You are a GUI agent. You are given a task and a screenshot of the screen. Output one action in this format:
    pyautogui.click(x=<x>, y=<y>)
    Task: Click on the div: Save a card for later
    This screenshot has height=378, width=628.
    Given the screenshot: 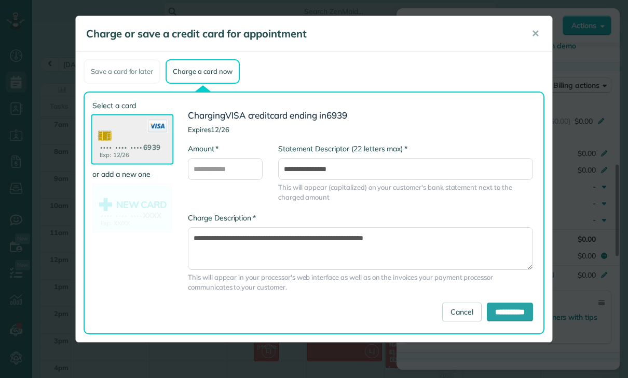 What is the action you would take?
    pyautogui.click(x=122, y=71)
    